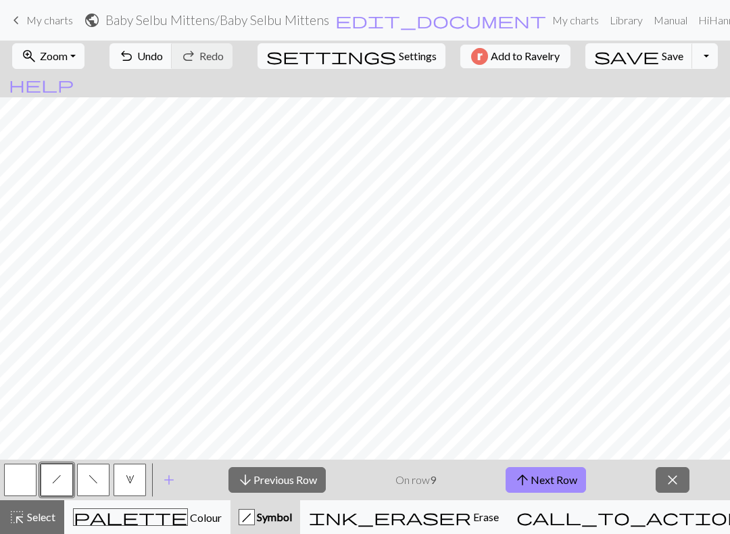 Image resolution: width=730 pixels, height=534 pixels. What do you see at coordinates (92, 20) in the screenshot?
I see `span: public` at bounding box center [92, 20].